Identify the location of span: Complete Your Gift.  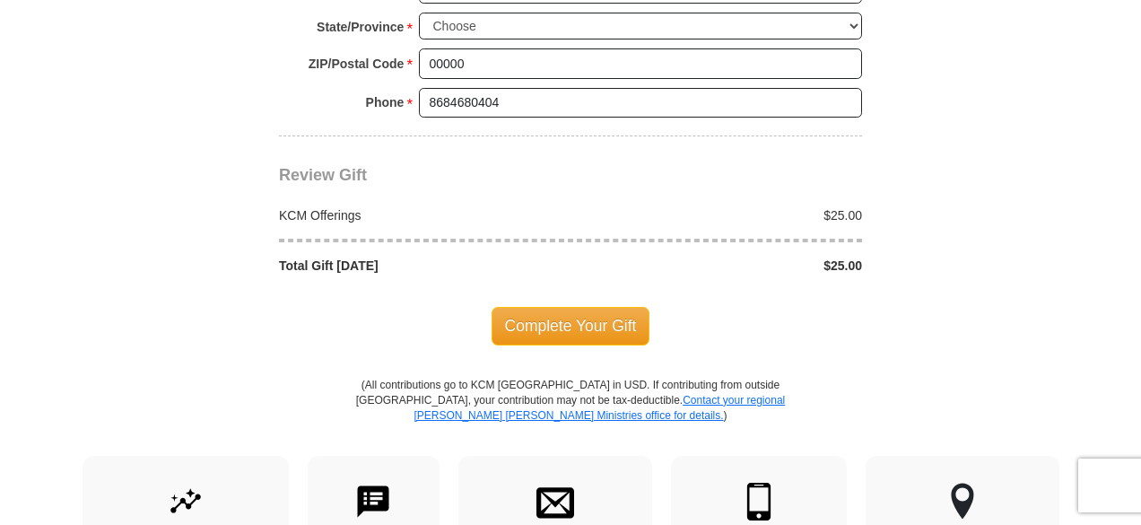
(571, 326).